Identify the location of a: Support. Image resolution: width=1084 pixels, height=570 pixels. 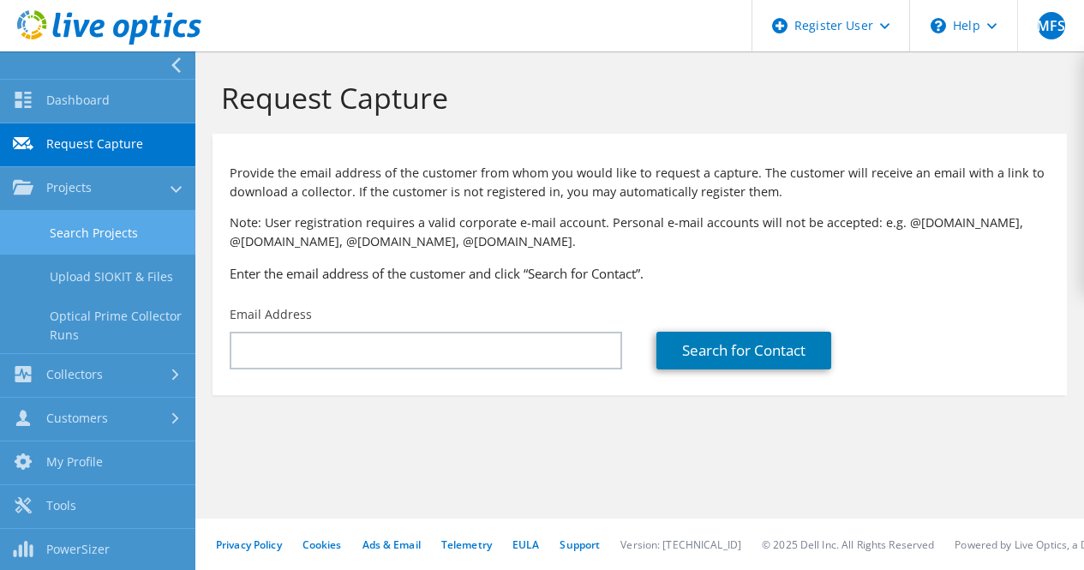
(579, 544).